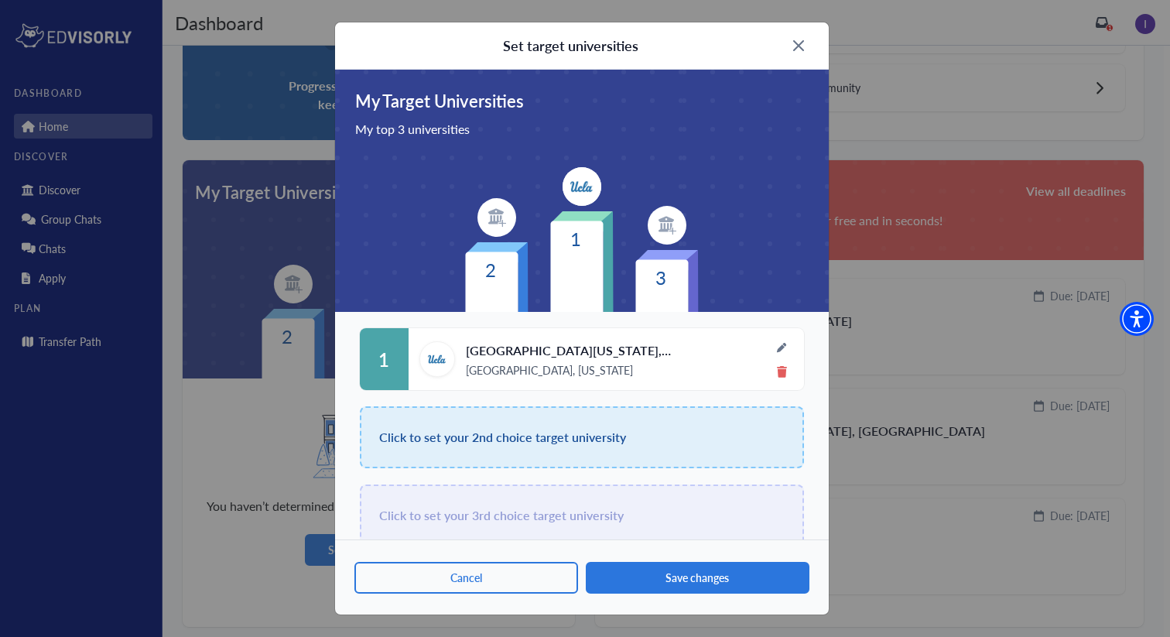  I want to click on button: Save changes, so click(697, 577).